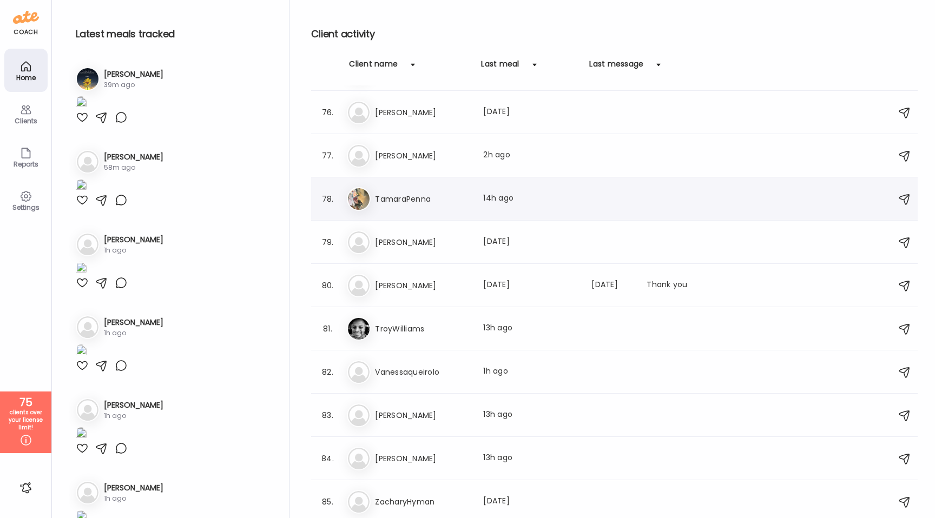  I want to click on img: images%2FX2CgPrvmtfXKK5vuxQhjy63FgSp2%2FB92cwqWXnpBzjLnAQVhE%2F7TQ9MtHKjXgHqluoNc0H_1080, so click(81, 186).